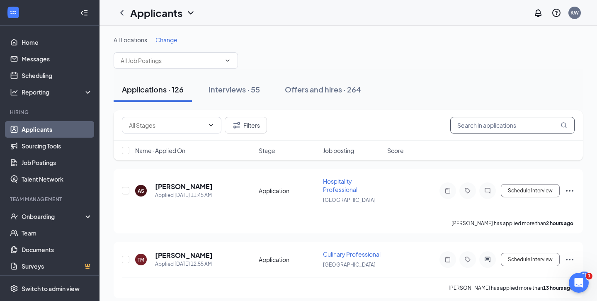 The image size is (597, 301). I want to click on div: Hiring, so click(50, 112).